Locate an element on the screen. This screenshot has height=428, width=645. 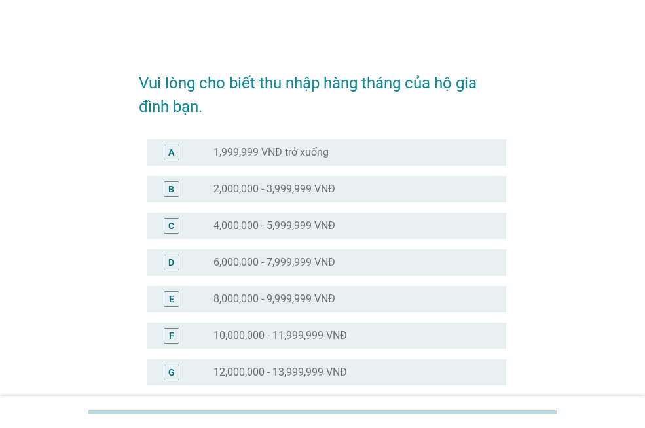
div: D is located at coordinates (171, 262).